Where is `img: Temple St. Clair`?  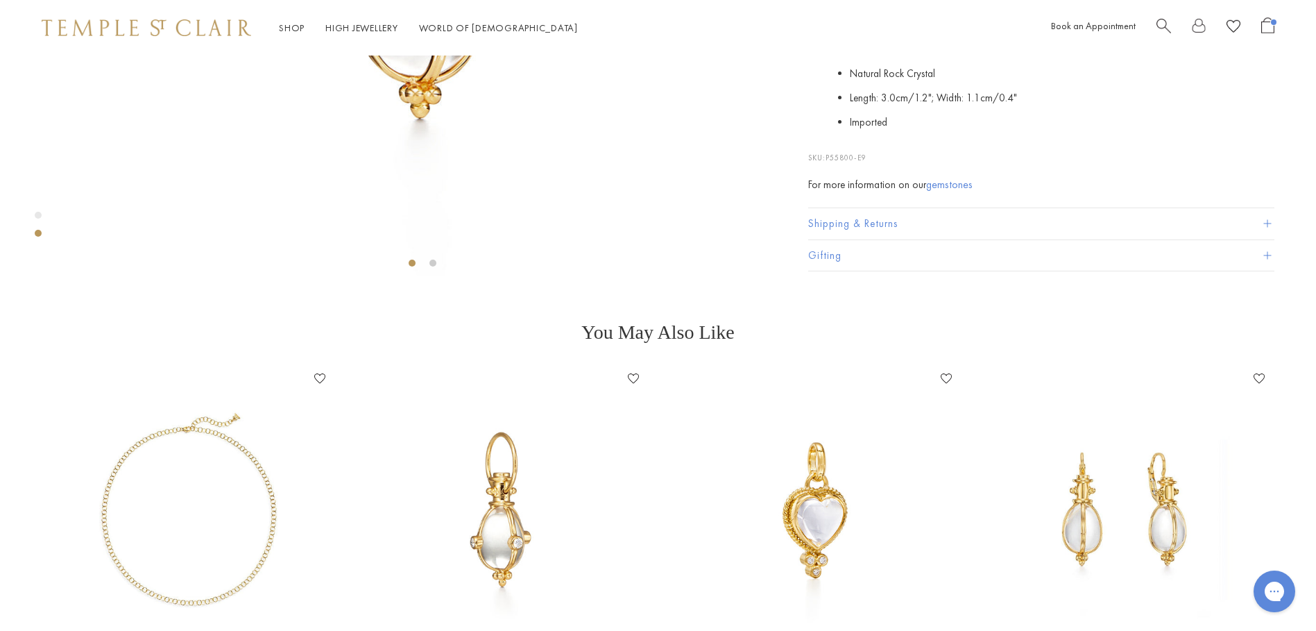 img: Temple St. Clair is located at coordinates (146, 28).